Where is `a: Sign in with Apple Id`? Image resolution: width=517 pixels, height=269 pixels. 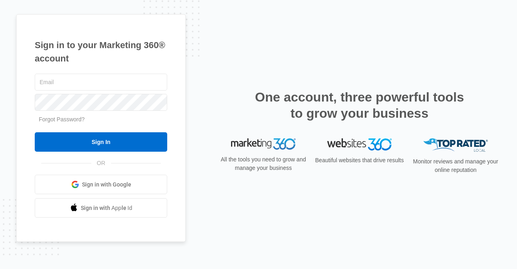 a: Sign in with Apple Id is located at coordinates (101, 208).